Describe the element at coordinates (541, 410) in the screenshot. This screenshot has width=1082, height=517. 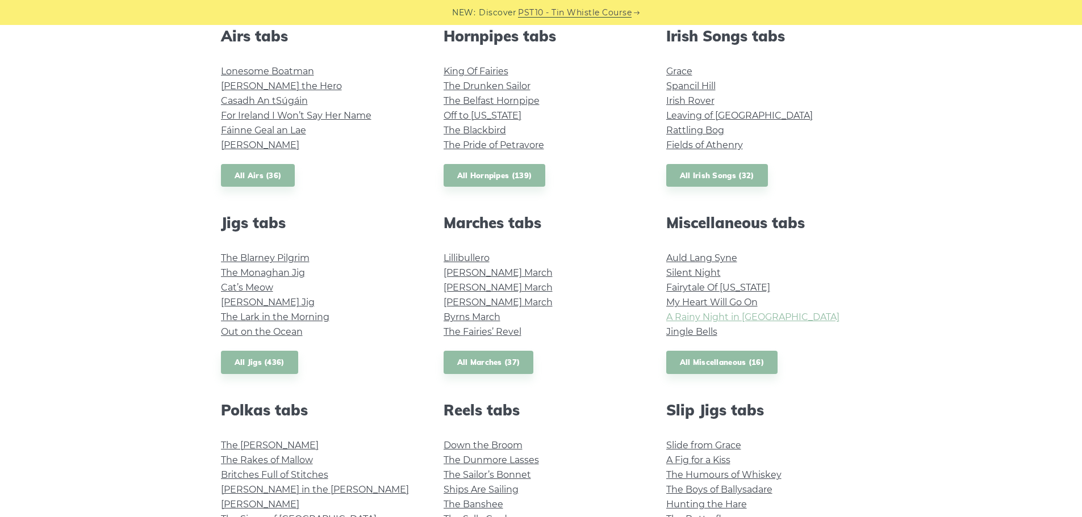
I see `h2: Reels tabs` at that location.